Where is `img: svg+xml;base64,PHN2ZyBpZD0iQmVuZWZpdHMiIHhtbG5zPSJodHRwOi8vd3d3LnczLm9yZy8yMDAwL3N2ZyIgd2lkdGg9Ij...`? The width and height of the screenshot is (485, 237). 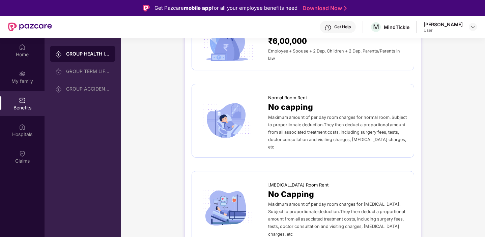 img: svg+xml;base64,PHN2ZyBpZD0iQmVuZWZpdHMiIHhtbG5zPSJodHRwOi8vd3d3LnczLm9yZy8yMDAwL3N2ZyIgd2lkdGg9Ij... is located at coordinates (22, 101).